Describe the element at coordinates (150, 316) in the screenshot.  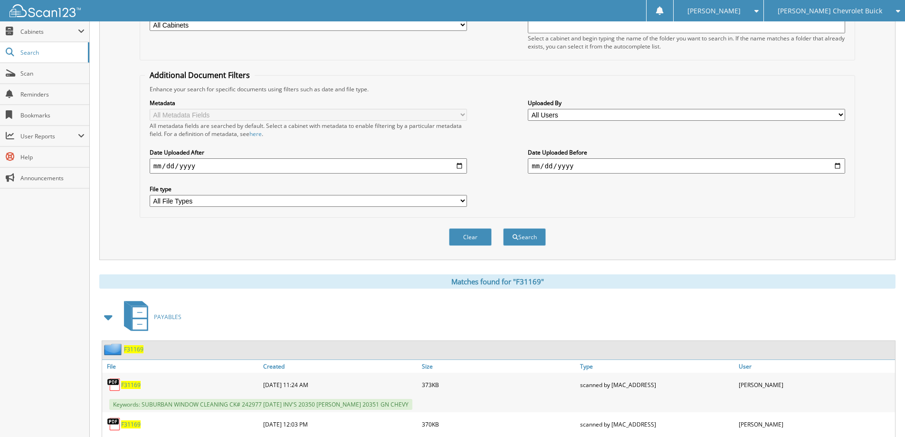
I see `a: PAYABLES` at that location.